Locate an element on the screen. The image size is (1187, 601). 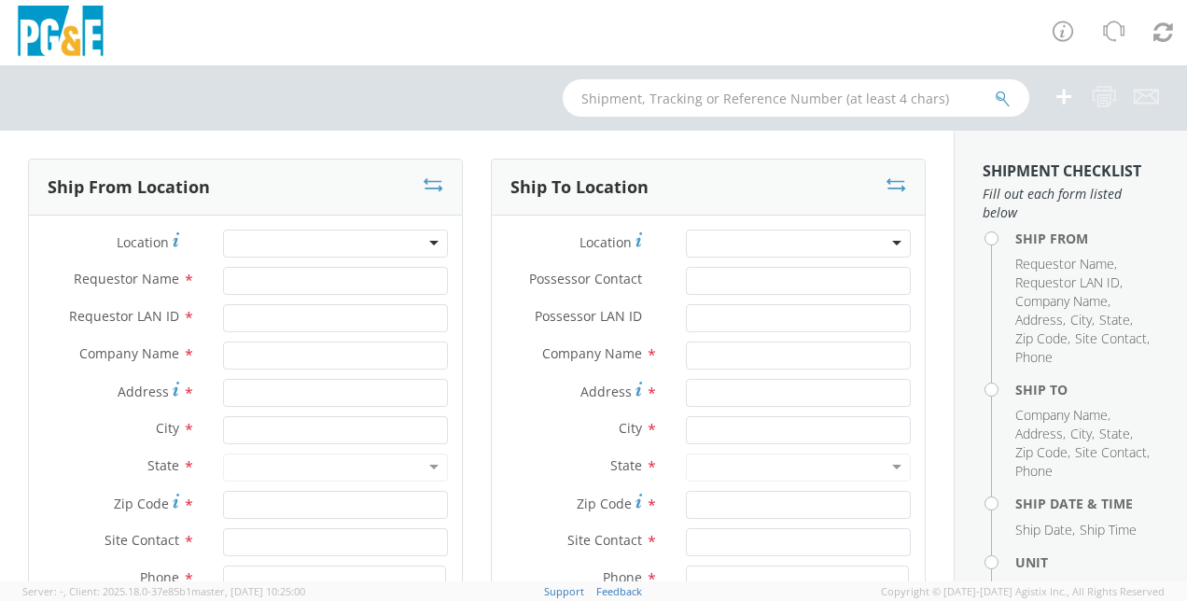
h3: Ship To Location is located at coordinates (580, 188).